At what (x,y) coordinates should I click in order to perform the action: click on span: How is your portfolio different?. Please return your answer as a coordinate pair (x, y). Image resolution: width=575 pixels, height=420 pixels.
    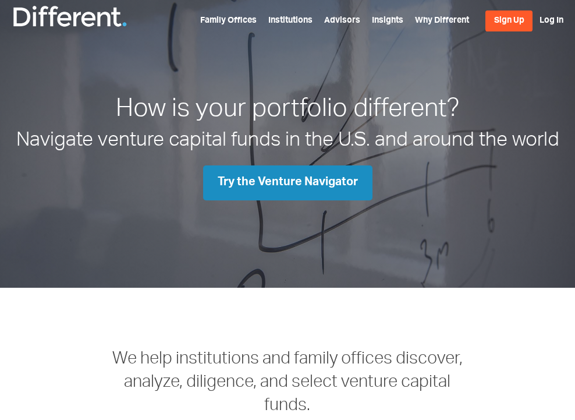
    Looking at the image, I should click on (288, 110).